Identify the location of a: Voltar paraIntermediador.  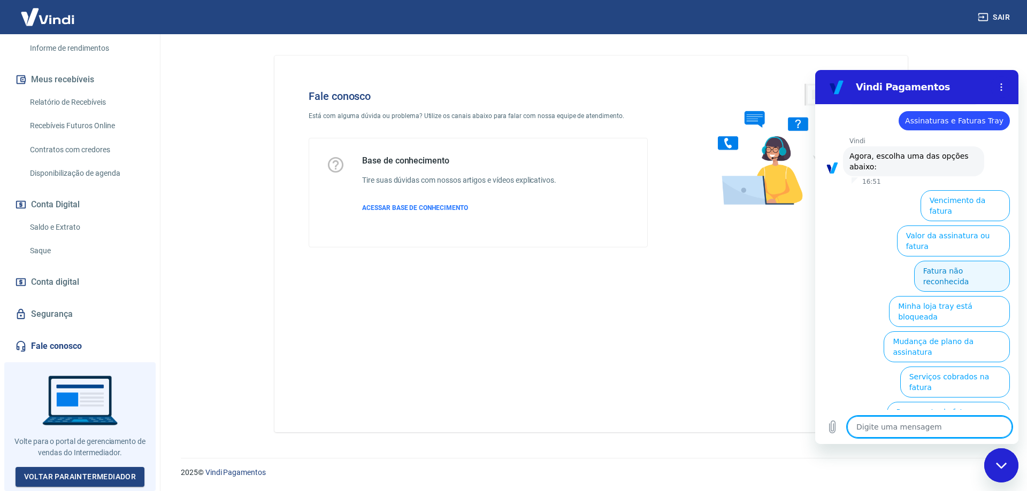
(80, 477).